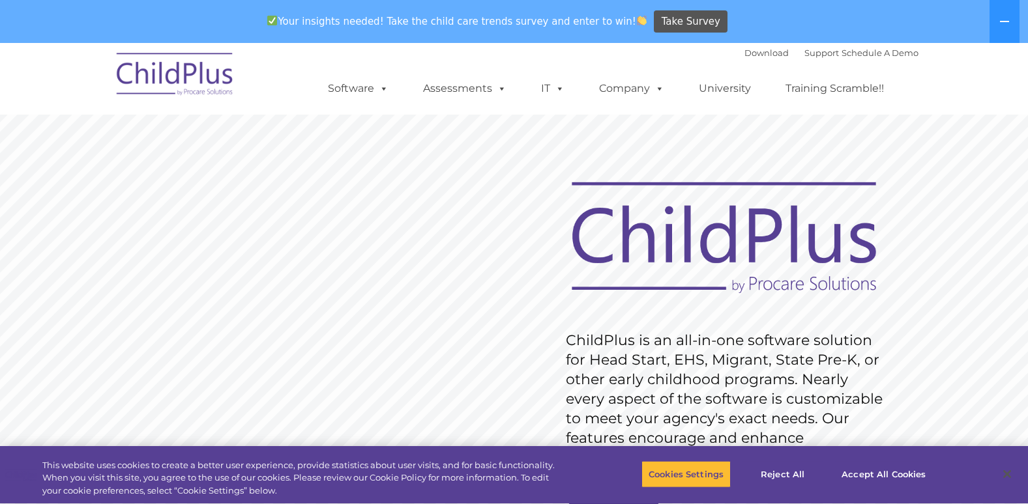 This screenshot has width=1028, height=504. Describe the element at coordinates (880, 53) in the screenshot. I see `a: Schedule A Demo` at that location.